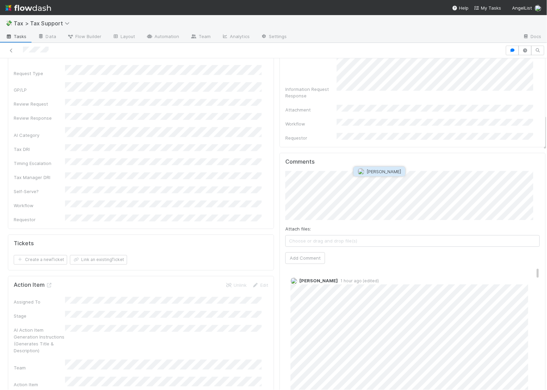 This screenshot has height=390, width=547. Describe the element at coordinates (124, 37) in the screenshot. I see `a: Layout` at that location.